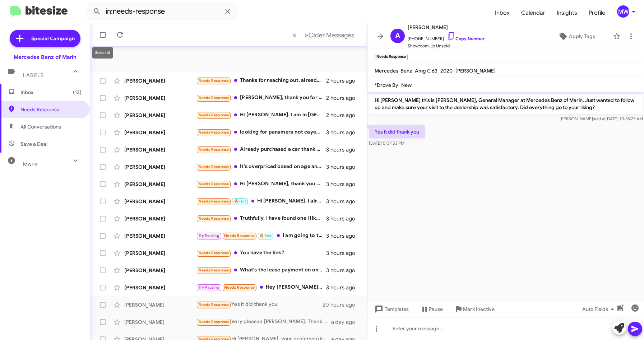 The width and height of the screenshot is (644, 340). I want to click on button: MW, so click(623, 11).